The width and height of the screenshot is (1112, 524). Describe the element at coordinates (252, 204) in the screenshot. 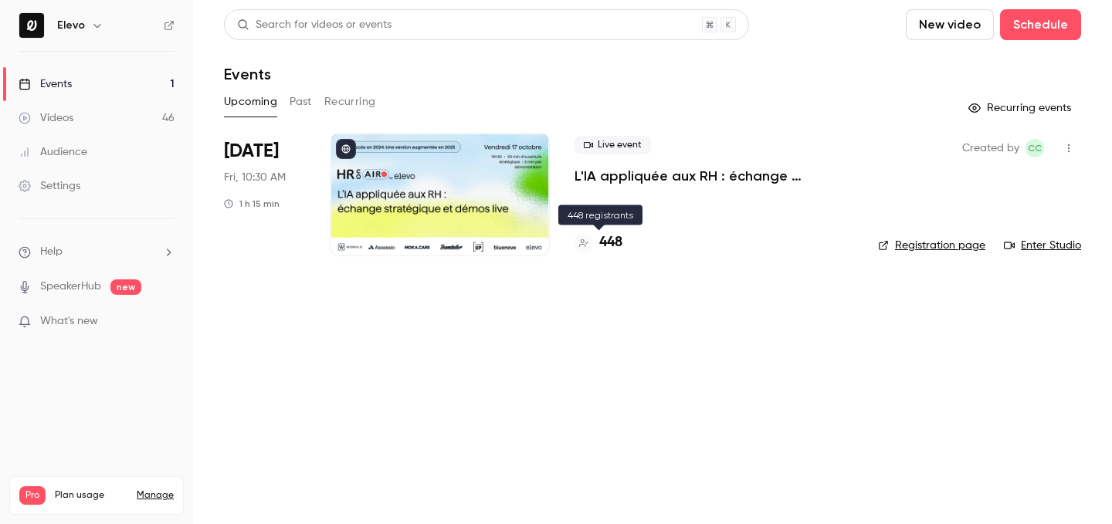

I see `div: 1 h 15 min` at that location.